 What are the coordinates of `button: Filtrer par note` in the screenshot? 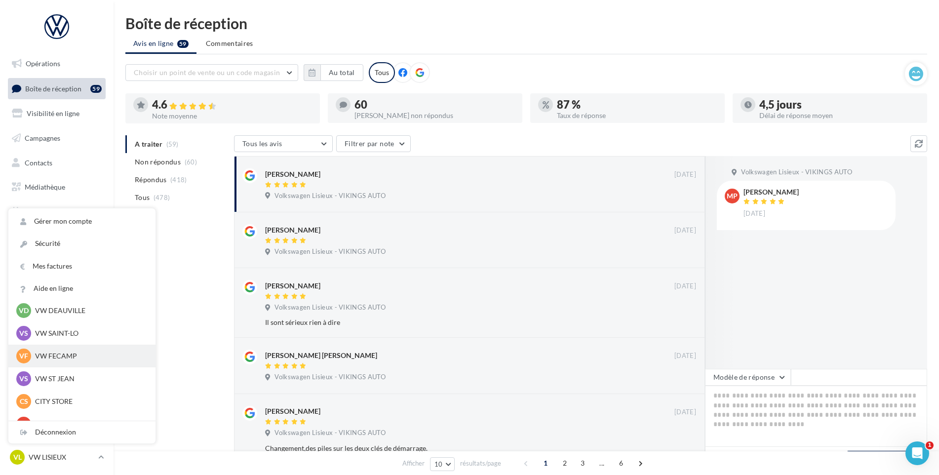 It's located at (373, 144).